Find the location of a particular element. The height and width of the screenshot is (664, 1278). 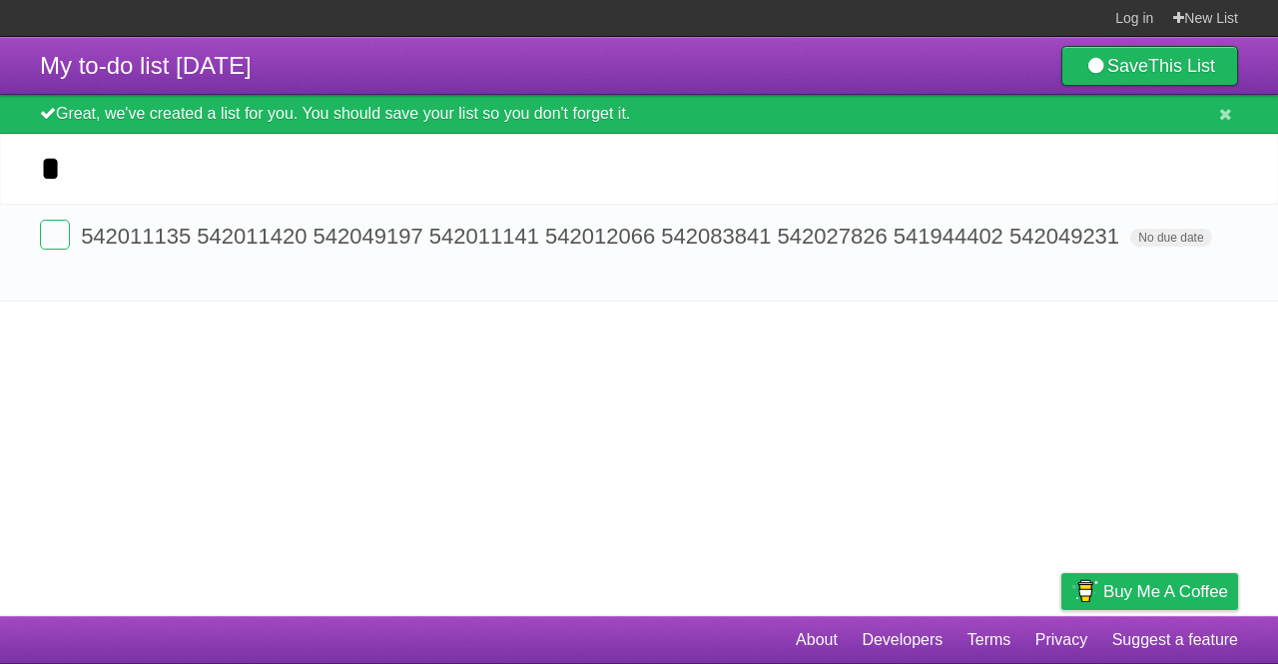

a: Buy me a coffee is located at coordinates (1149, 591).